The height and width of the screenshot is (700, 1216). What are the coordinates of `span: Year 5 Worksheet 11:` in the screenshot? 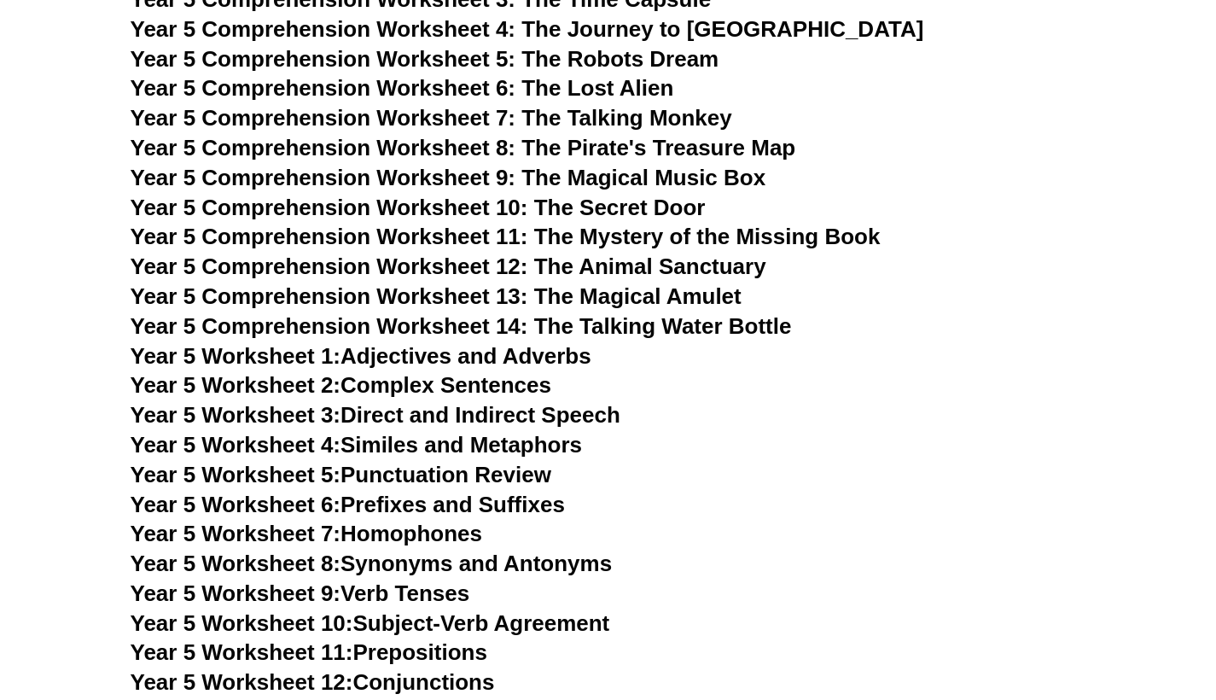 It's located at (242, 652).